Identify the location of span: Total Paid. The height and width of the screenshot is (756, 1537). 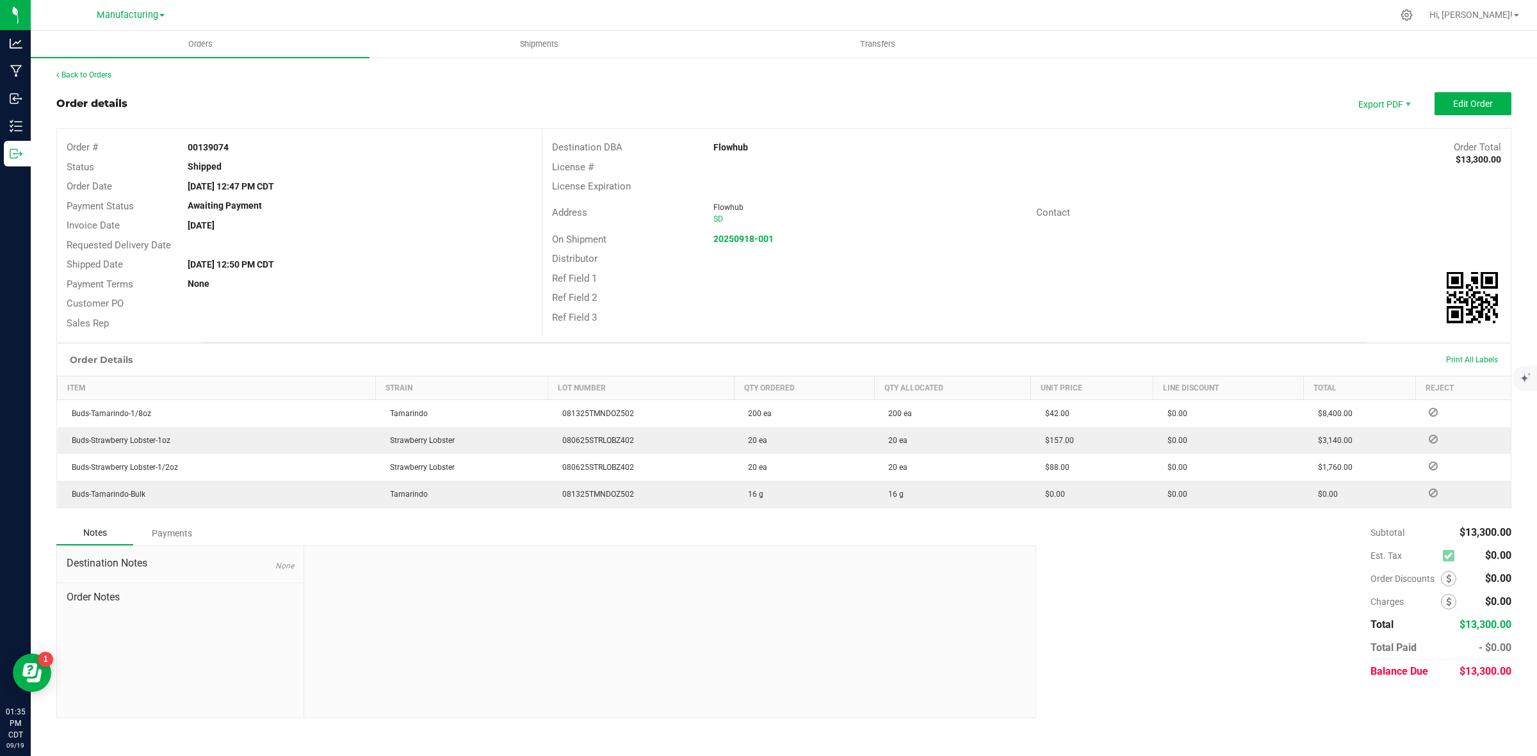
(1393, 647).